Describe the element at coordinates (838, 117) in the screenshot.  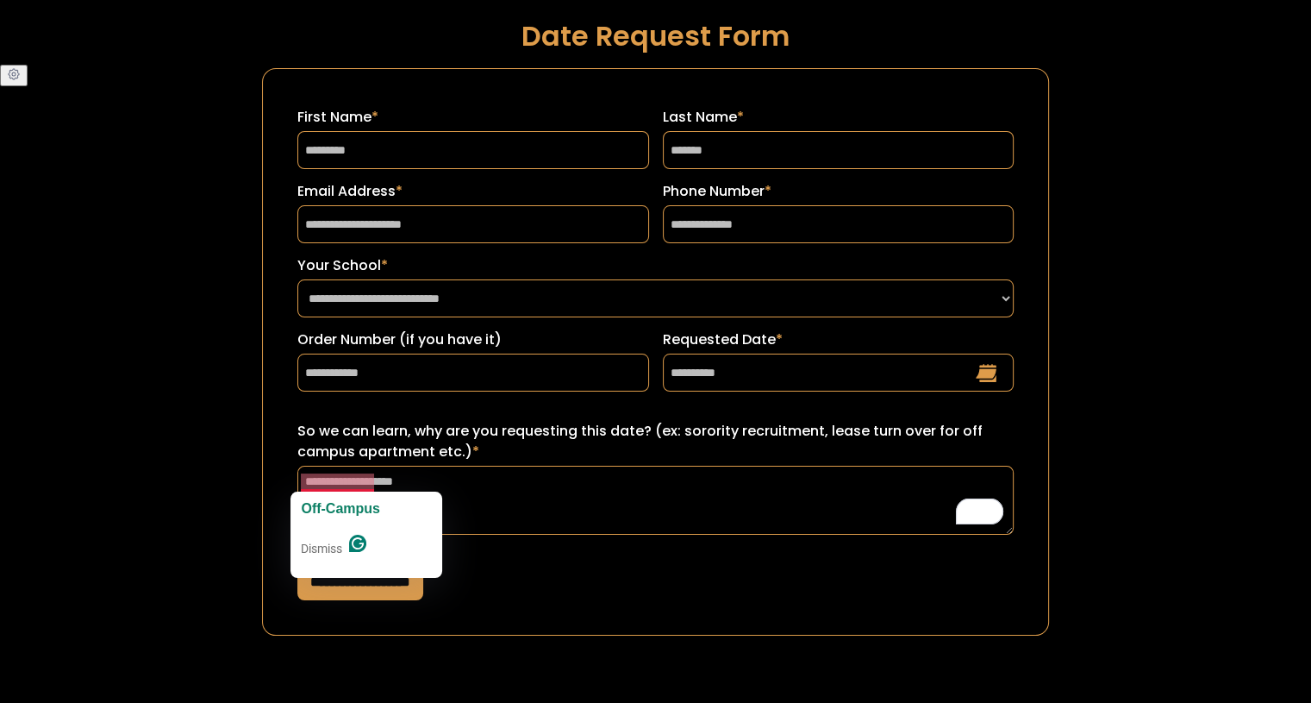
I see `label: Last Name` at that location.